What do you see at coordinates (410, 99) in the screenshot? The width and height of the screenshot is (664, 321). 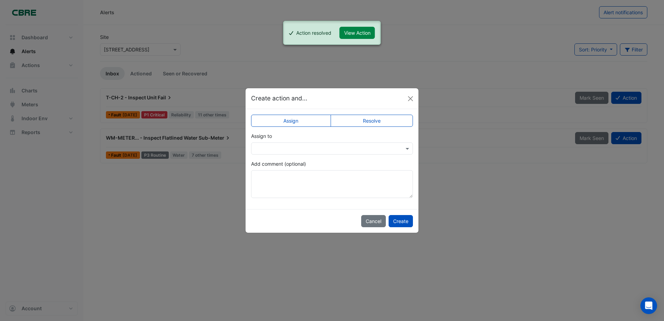 I see `button: Close` at bounding box center [410, 99].